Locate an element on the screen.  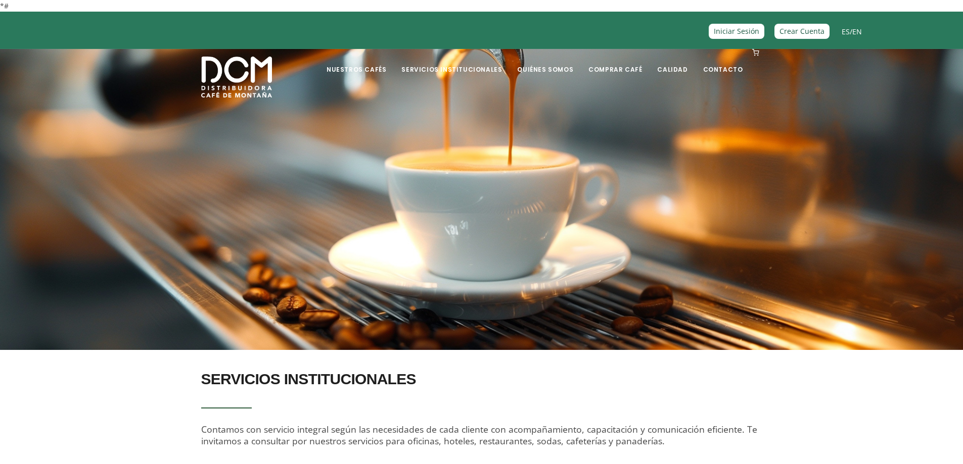
h2: SERVICIOS INSTITUCIONALES is located at coordinates (482, 380).